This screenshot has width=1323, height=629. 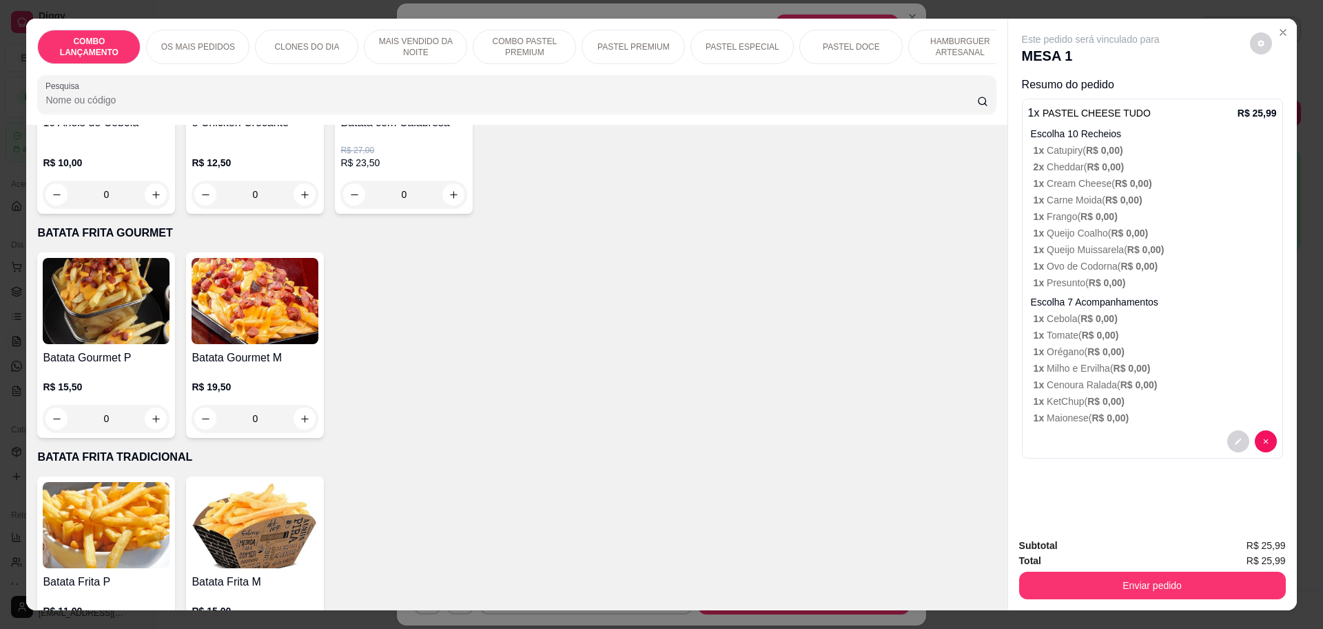 I want to click on p: Maionese (, so click(x=1155, y=418).